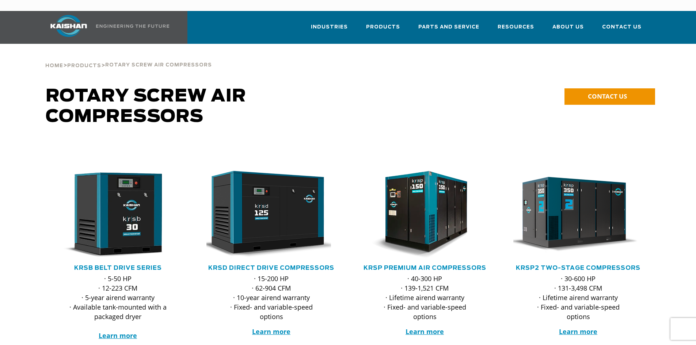 The height and width of the screenshot is (345, 696). What do you see at coordinates (621, 30) in the screenshot?
I see `a: Contact Us` at bounding box center [621, 30].